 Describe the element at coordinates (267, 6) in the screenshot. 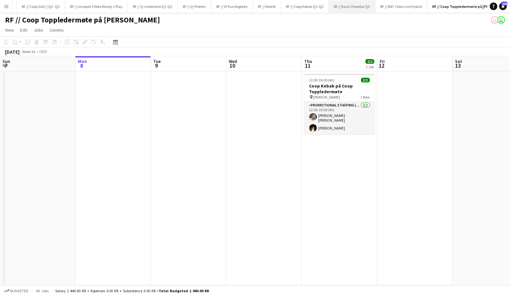

I see `button: RF // Nestlé` at that location.